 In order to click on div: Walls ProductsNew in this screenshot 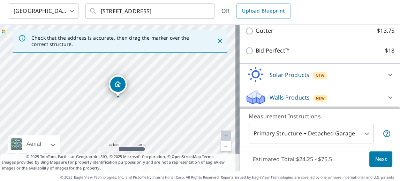, I will do `click(320, 98)`.